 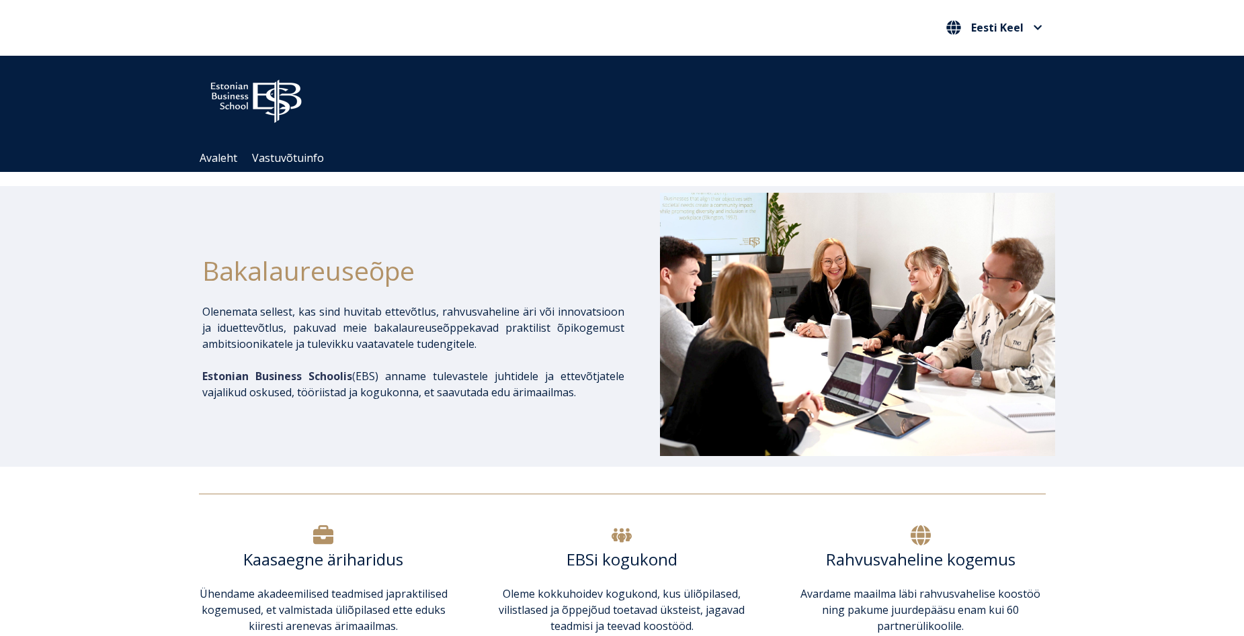 What do you see at coordinates (622, 610) in the screenshot?
I see `span: Oleme kokkuhoidev kogukond, kus üliõpilased, vilistlased ja õppejõud toetavad üksteist, jagavad t...` at bounding box center [622, 610].